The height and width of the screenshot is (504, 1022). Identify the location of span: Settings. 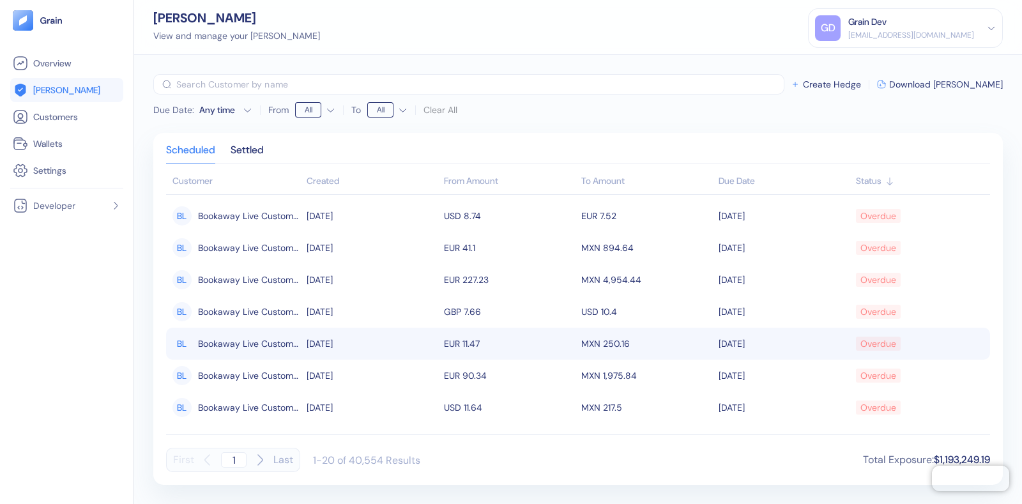
(50, 171).